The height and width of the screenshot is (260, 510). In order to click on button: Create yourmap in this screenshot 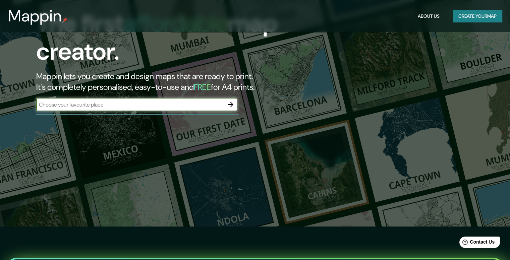, I will do `click(477, 16)`.